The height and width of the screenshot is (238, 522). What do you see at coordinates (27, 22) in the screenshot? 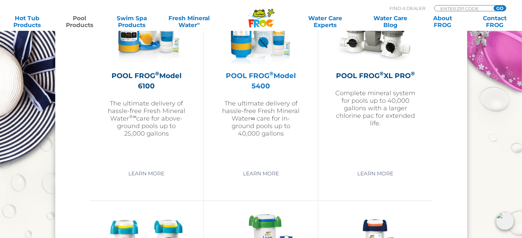
I see `a: Hot TubProducts` at bounding box center [27, 22].